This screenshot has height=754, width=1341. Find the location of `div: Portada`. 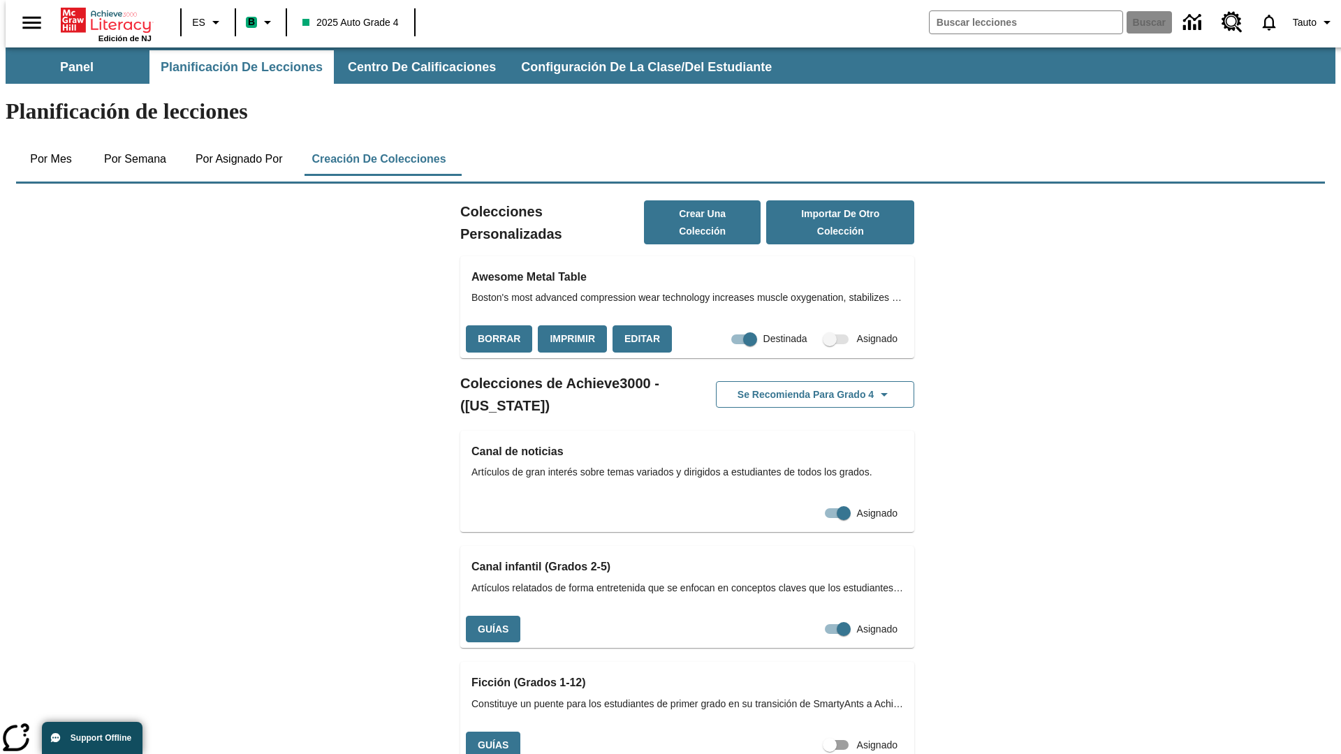

div: Portada is located at coordinates (106, 24).